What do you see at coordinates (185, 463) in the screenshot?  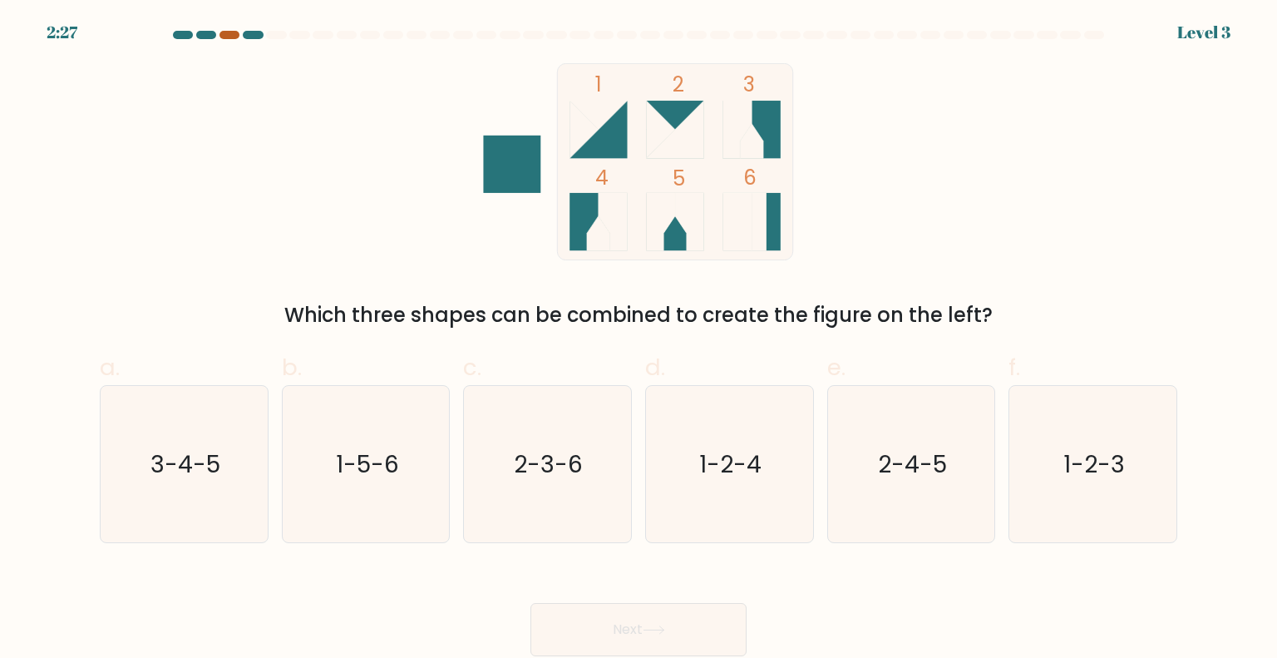 I see `text: 3-4-5` at bounding box center [185, 463].